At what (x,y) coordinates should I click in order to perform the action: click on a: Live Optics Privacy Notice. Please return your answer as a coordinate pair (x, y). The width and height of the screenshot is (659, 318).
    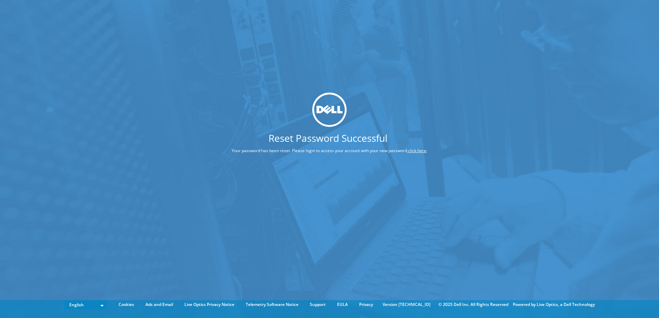
    Looking at the image, I should click on (209, 305).